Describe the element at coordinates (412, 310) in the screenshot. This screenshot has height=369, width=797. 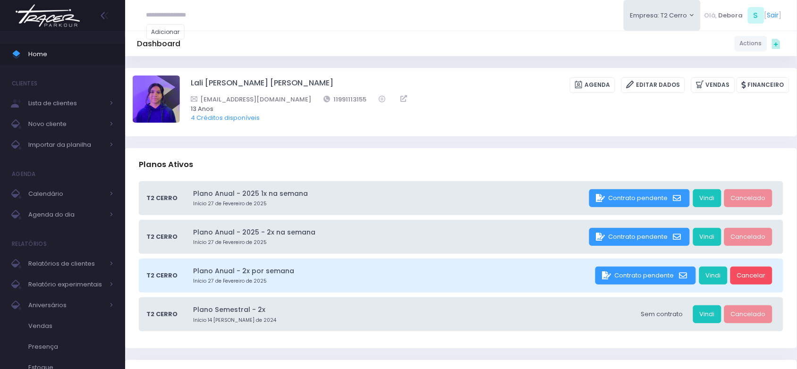
I see `a: Plano Semestral - 2x` at that location.